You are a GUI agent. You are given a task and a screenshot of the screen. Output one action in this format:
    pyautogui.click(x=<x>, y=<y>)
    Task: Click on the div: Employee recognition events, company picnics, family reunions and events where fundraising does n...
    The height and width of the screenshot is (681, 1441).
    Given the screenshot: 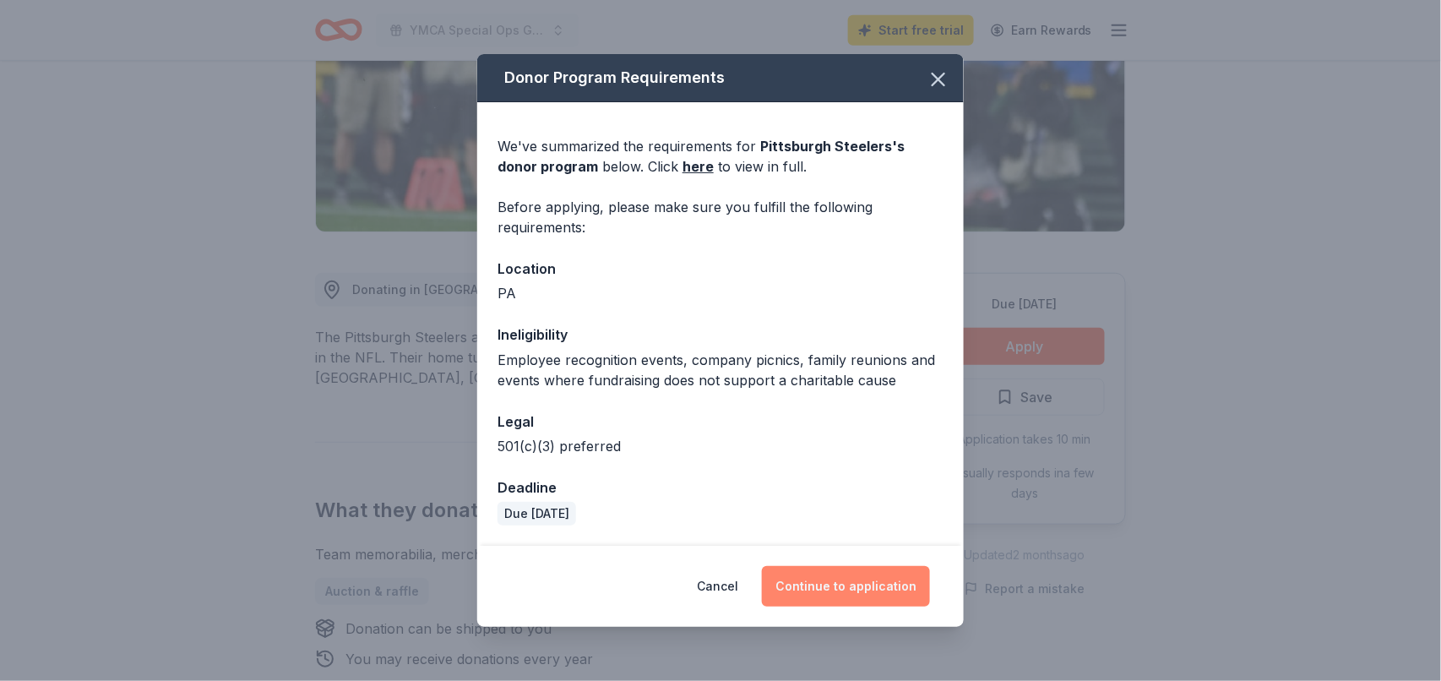 What is the action you would take?
    pyautogui.click(x=720, y=370)
    